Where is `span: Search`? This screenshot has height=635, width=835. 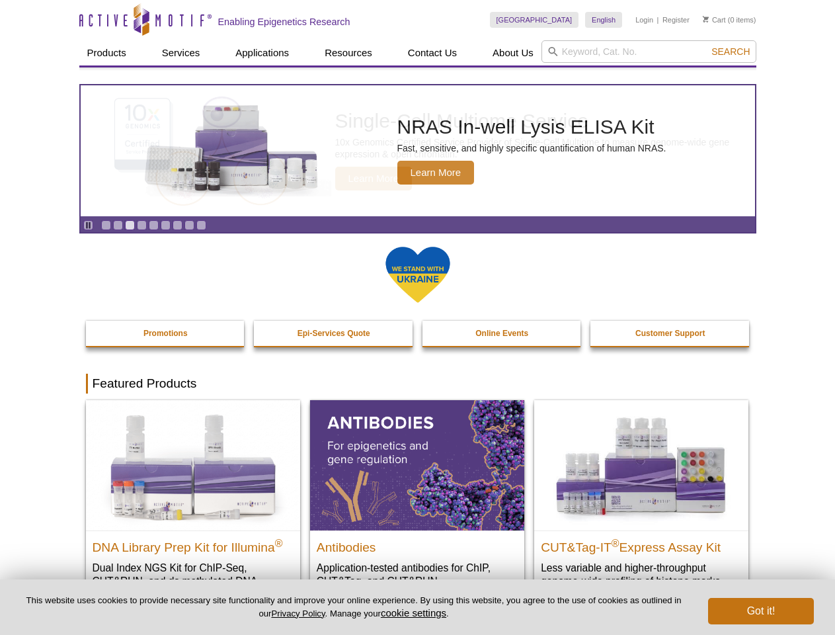 span: Search is located at coordinates (730, 52).